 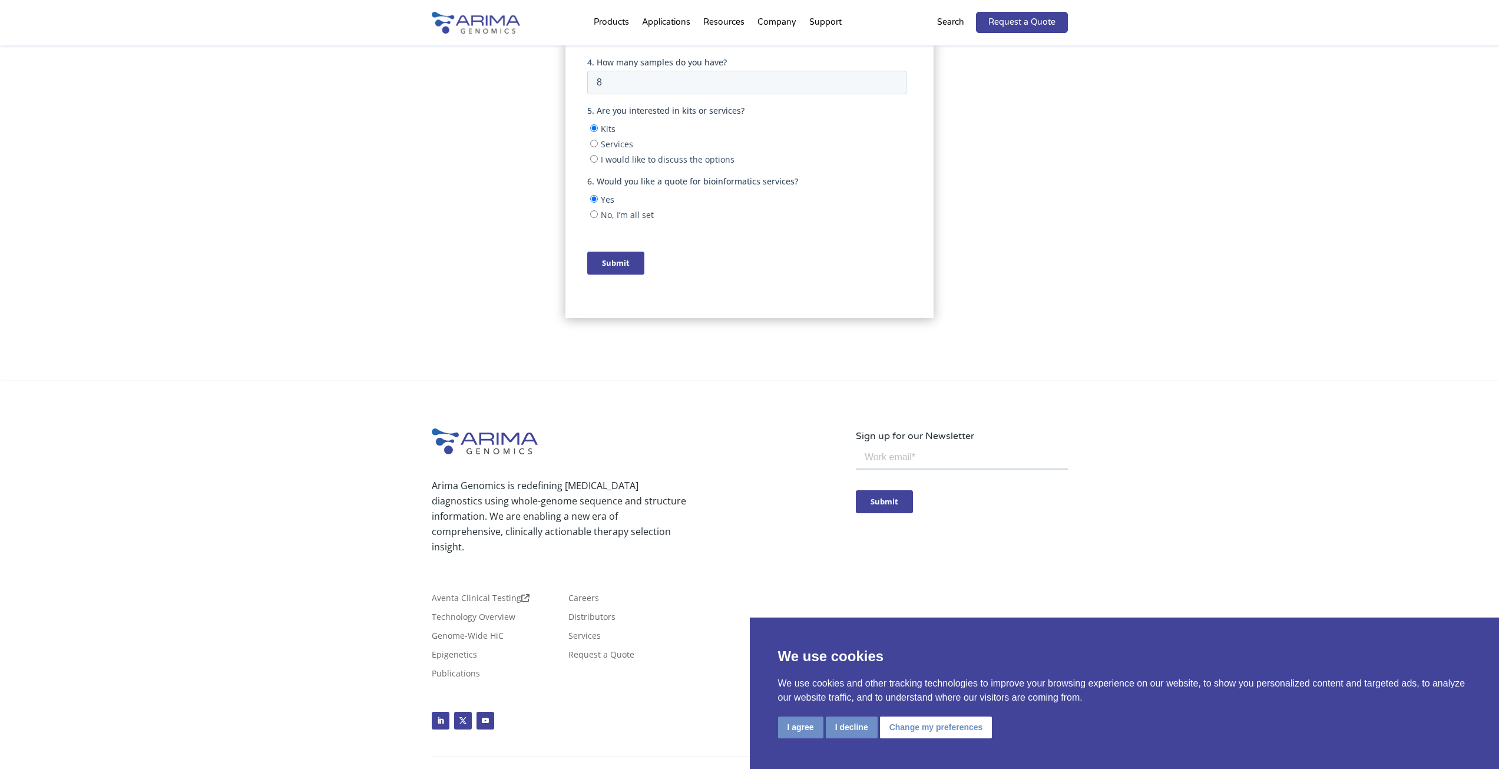 I want to click on button: I decline, so click(x=852, y=727).